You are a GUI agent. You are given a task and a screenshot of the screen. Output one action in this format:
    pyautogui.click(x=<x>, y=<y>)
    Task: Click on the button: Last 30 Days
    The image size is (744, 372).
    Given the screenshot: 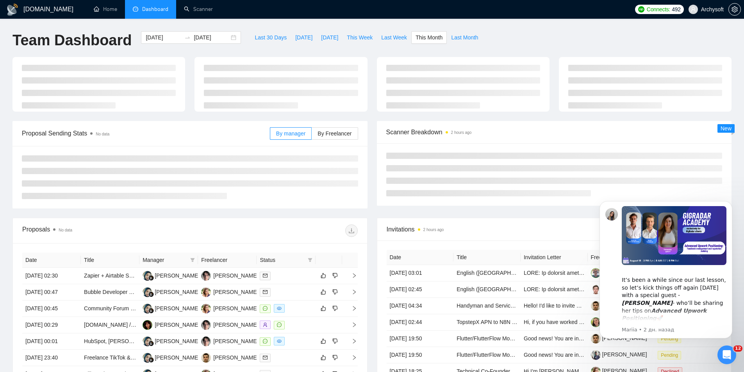 What is the action you would take?
    pyautogui.click(x=271, y=38)
    